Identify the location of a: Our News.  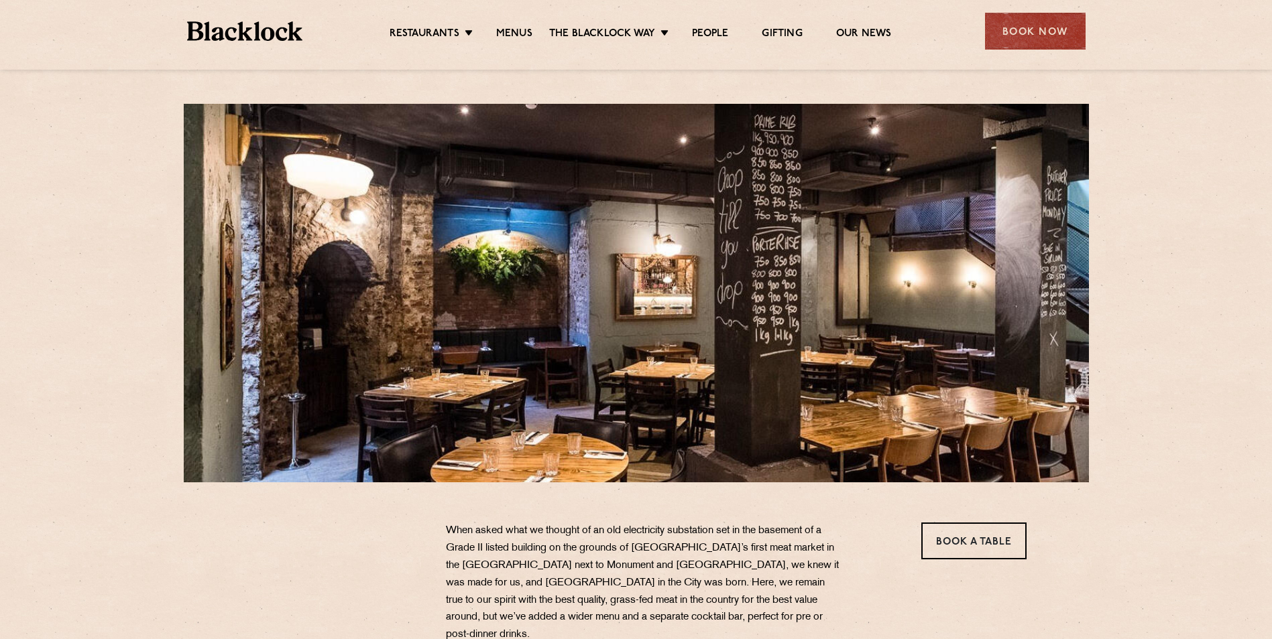
(863, 35).